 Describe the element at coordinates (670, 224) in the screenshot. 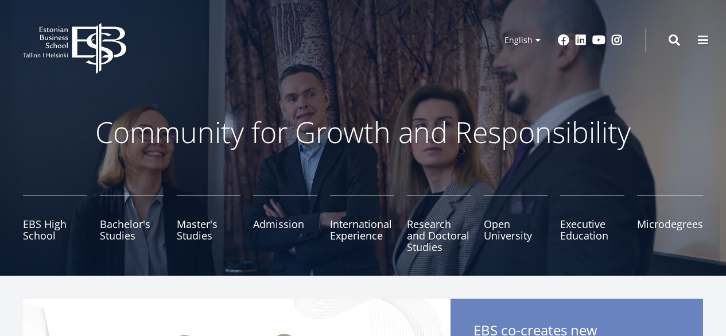

I see `a: Microdegrees` at that location.